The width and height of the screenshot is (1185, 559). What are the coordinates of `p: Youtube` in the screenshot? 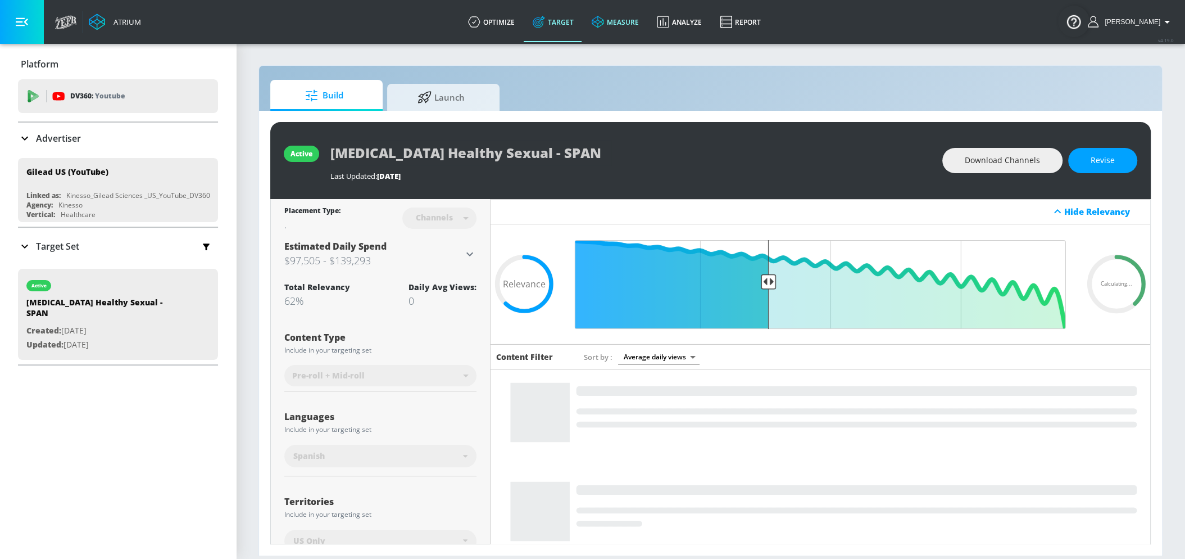 It's located at (110, 96).